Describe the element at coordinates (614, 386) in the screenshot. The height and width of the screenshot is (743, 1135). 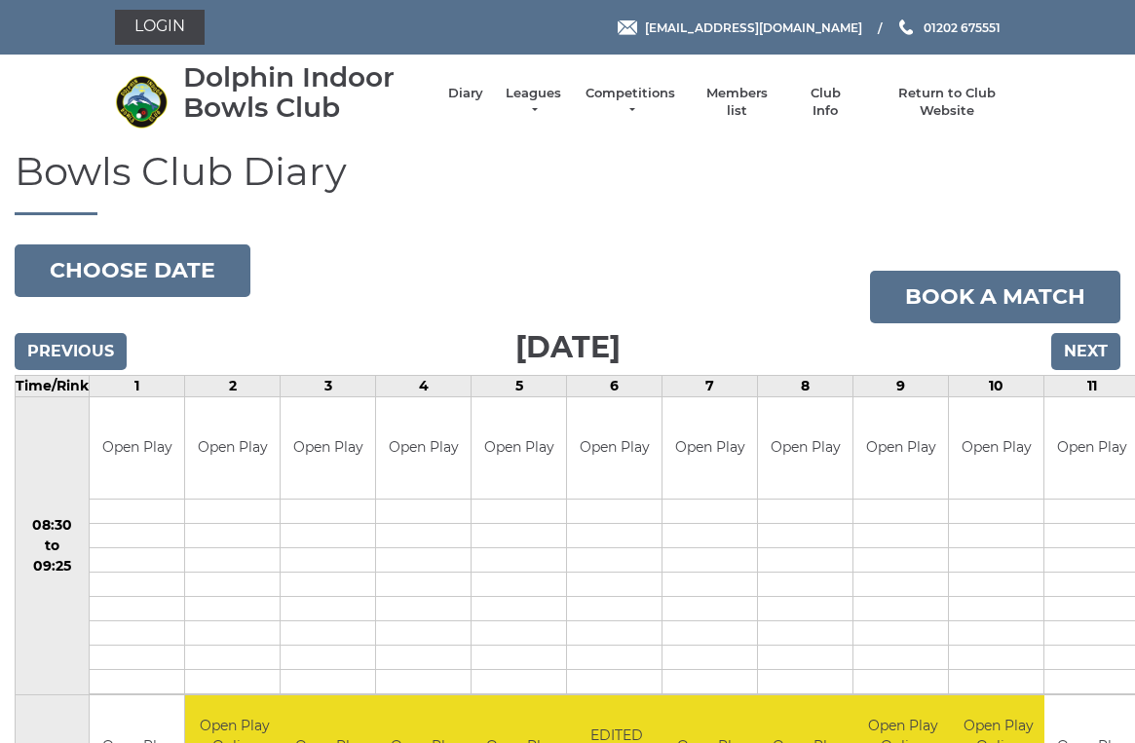
I see `td: 6` at that location.